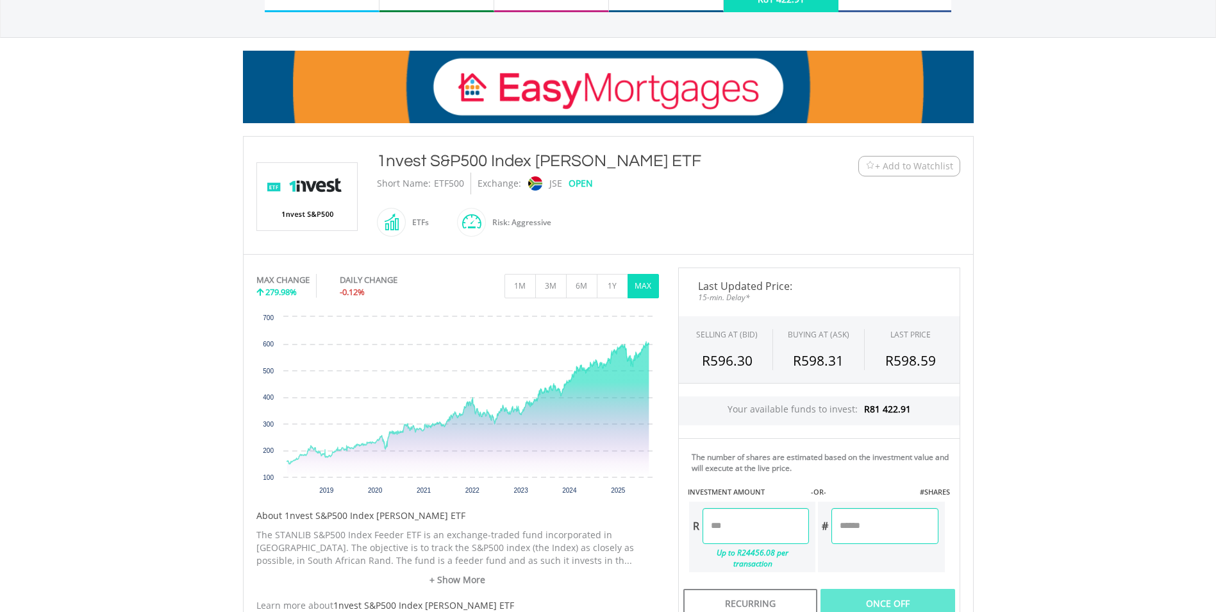 This screenshot has width=1216, height=612. I want to click on span: 279.98%, so click(281, 292).